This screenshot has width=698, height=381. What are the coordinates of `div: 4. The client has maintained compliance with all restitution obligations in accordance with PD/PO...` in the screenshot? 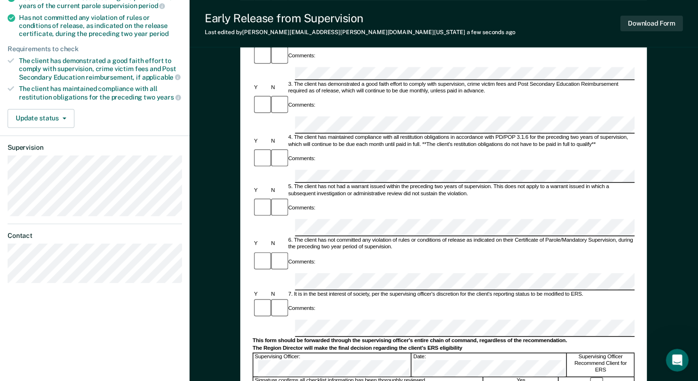 It's located at (461, 141).